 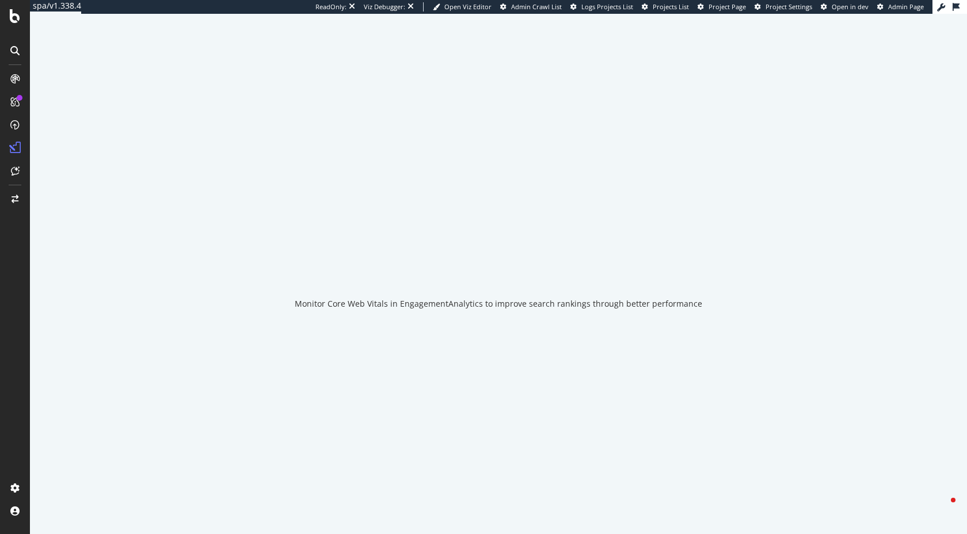 What do you see at coordinates (468, 6) in the screenshot?
I see `span: Open Viz Editor` at bounding box center [468, 6].